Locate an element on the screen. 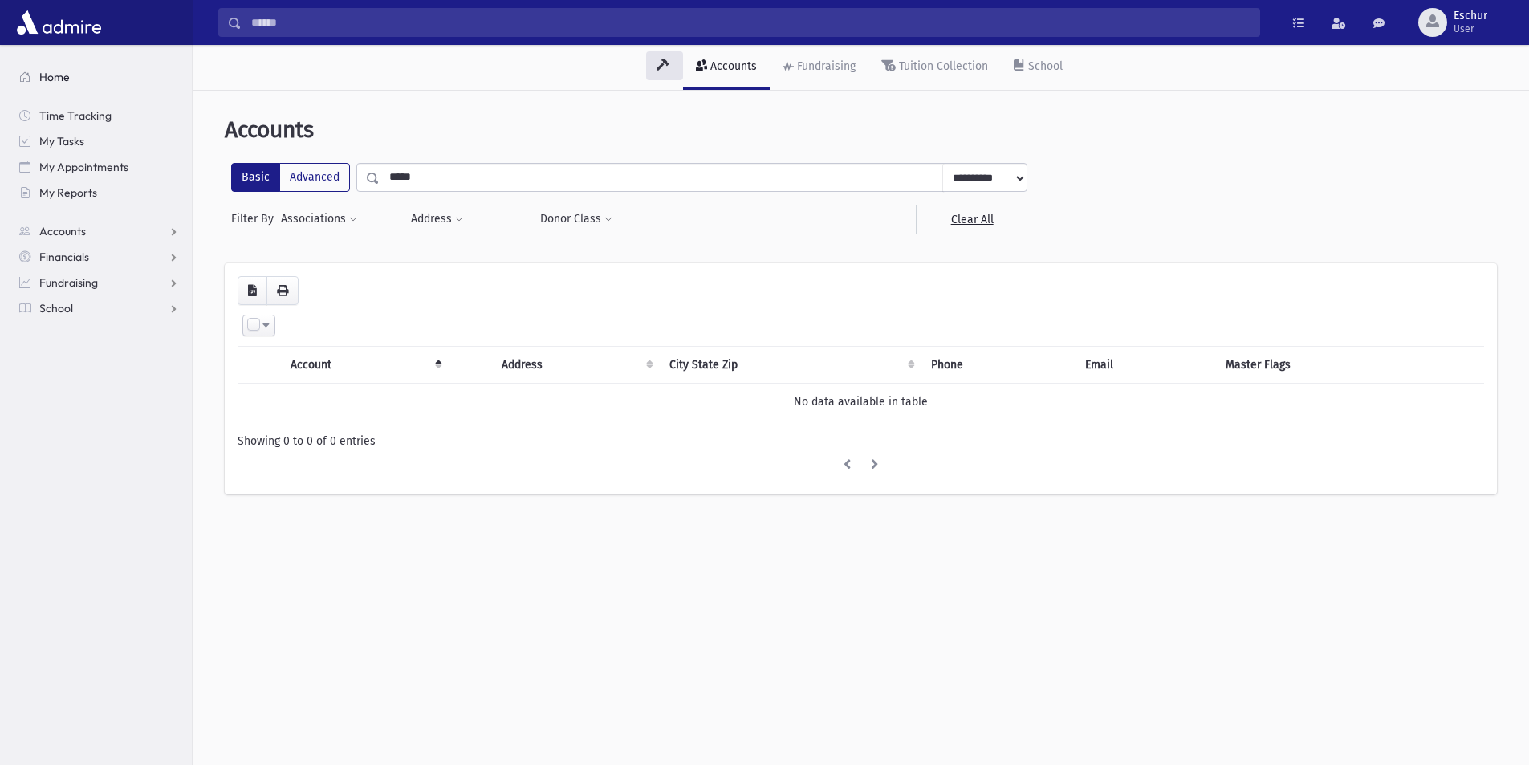 Image resolution: width=1529 pixels, height=765 pixels. th: Email is located at coordinates (1146, 365).